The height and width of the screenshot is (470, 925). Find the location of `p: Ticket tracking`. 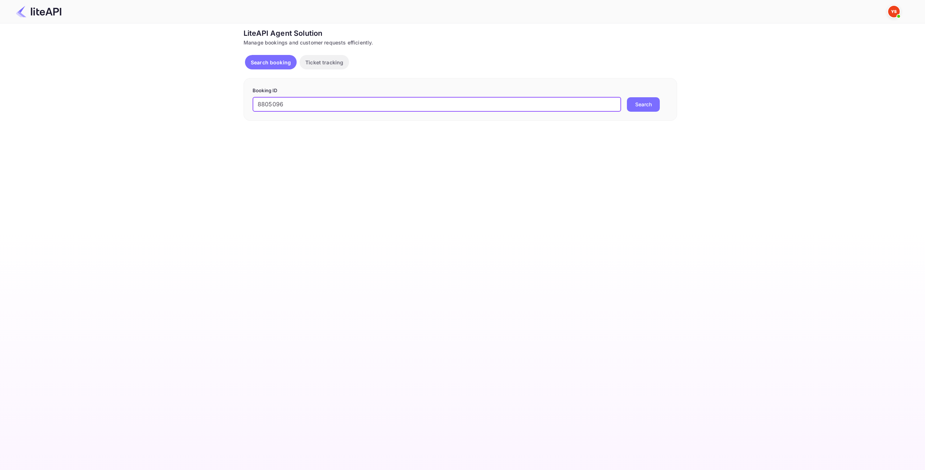

p: Ticket tracking is located at coordinates (324, 62).